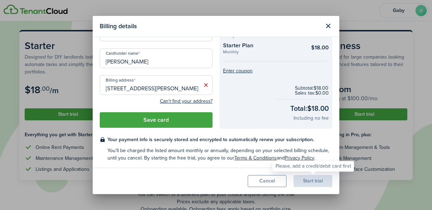  Describe the element at coordinates (220, 154) in the screenshot. I see `checkout-terms-secondary: You'll be charged the listed amount monthly or annually, depending on your selected billing sched...` at that location.